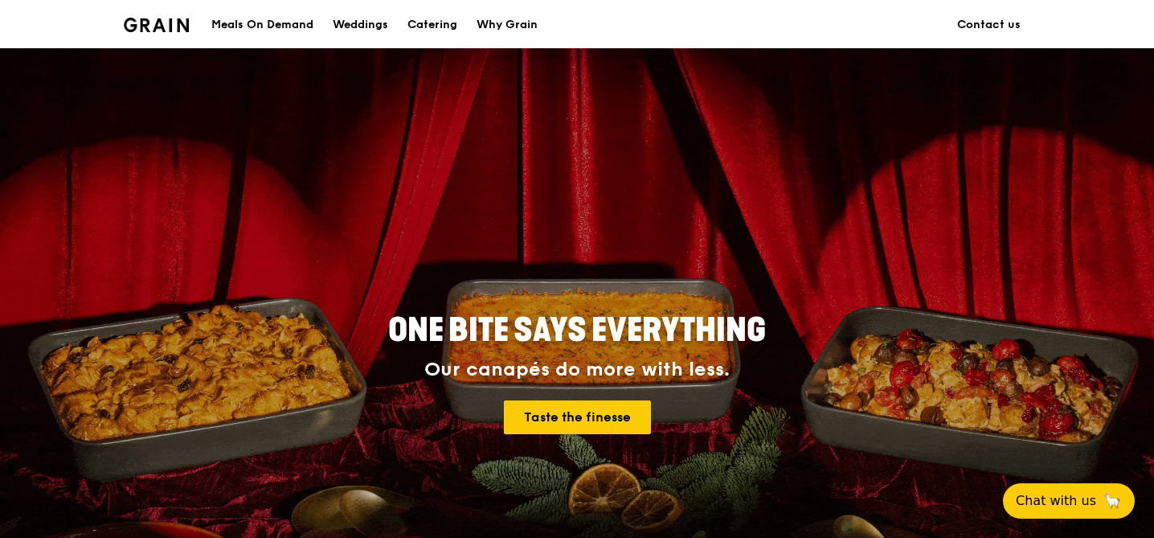  I want to click on a: Catering, so click(433, 25).